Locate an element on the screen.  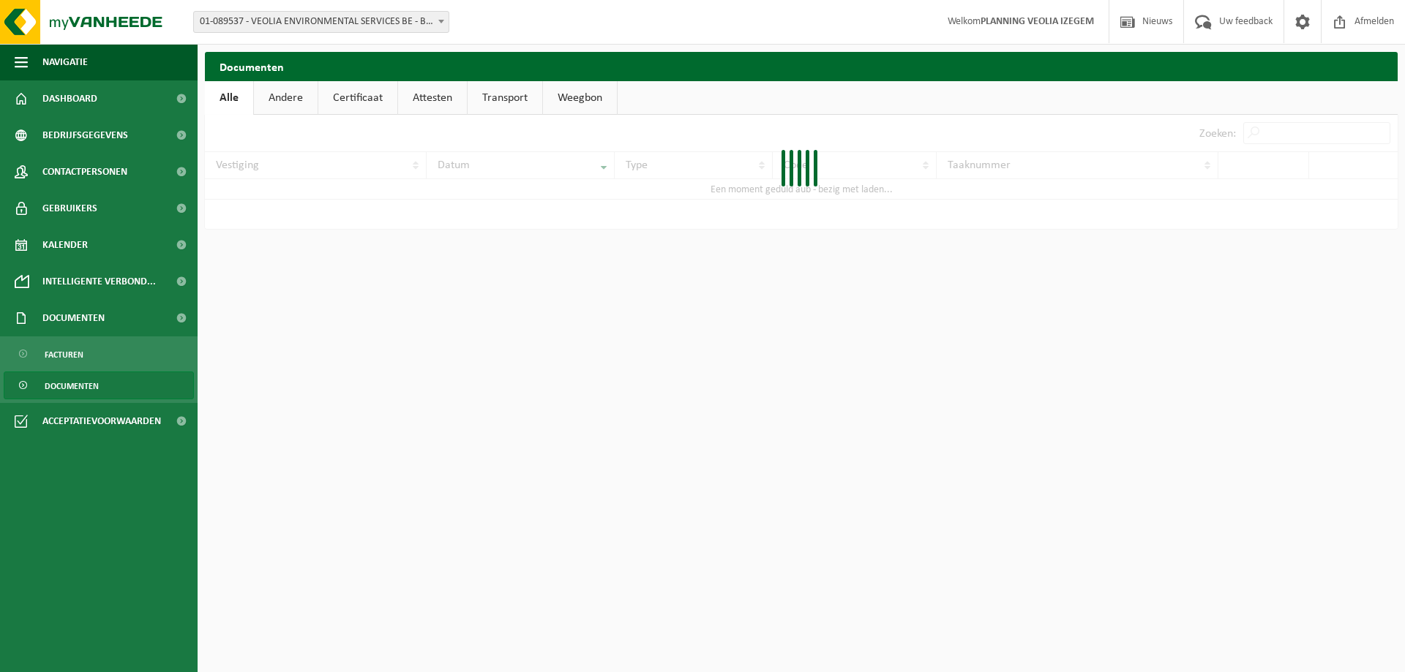
span: Facturen is located at coordinates (64, 355).